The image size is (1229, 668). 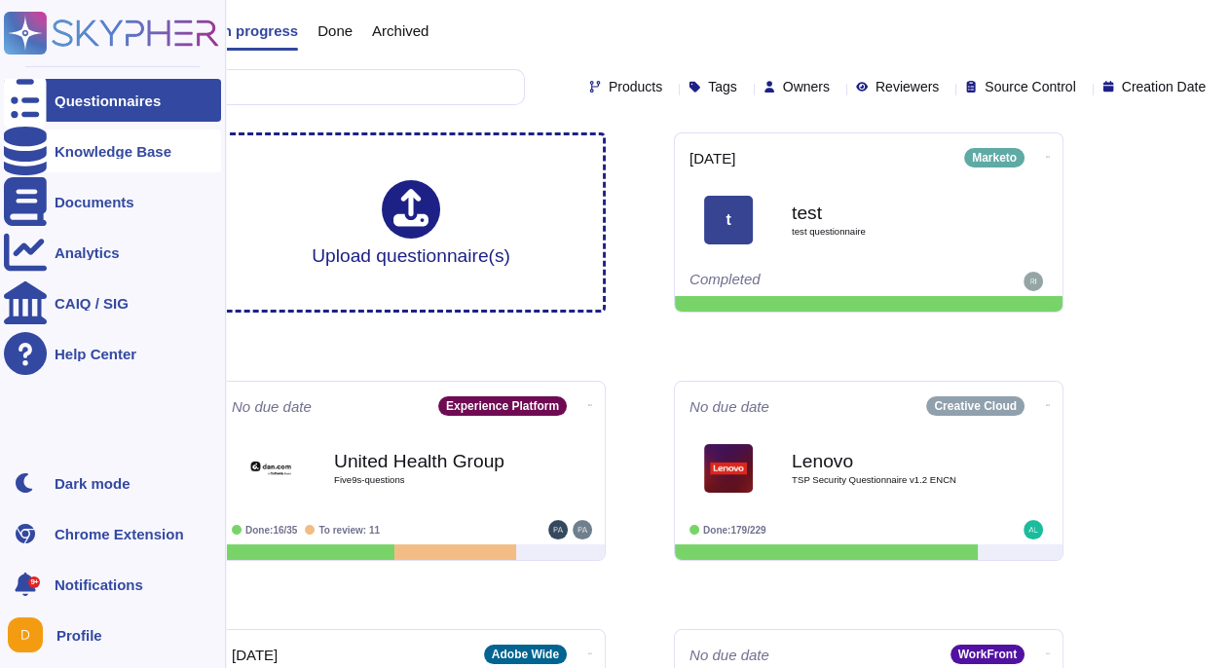 What do you see at coordinates (335, 30) in the screenshot?
I see `span: Done` at bounding box center [335, 30].